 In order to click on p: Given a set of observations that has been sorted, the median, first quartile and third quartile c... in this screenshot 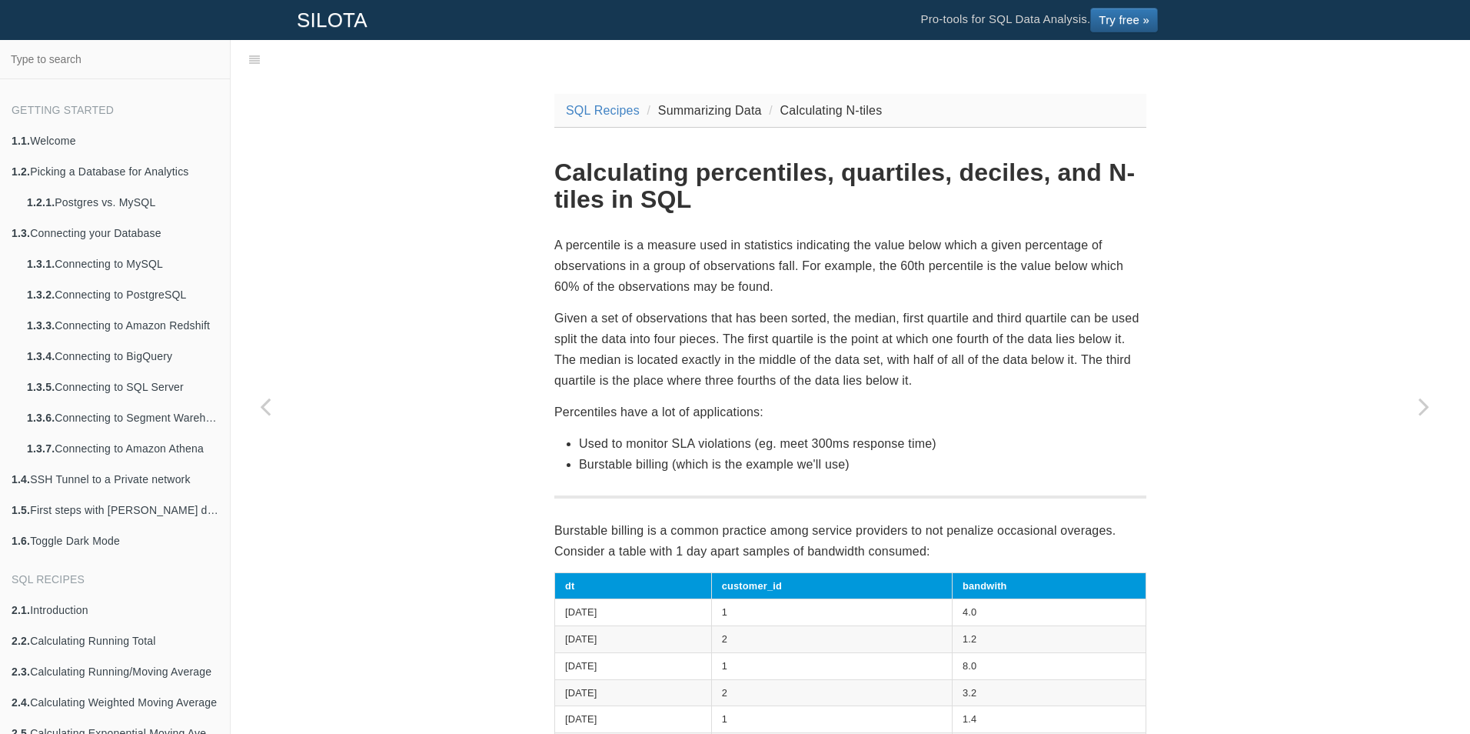, I will do `click(851, 349)`.